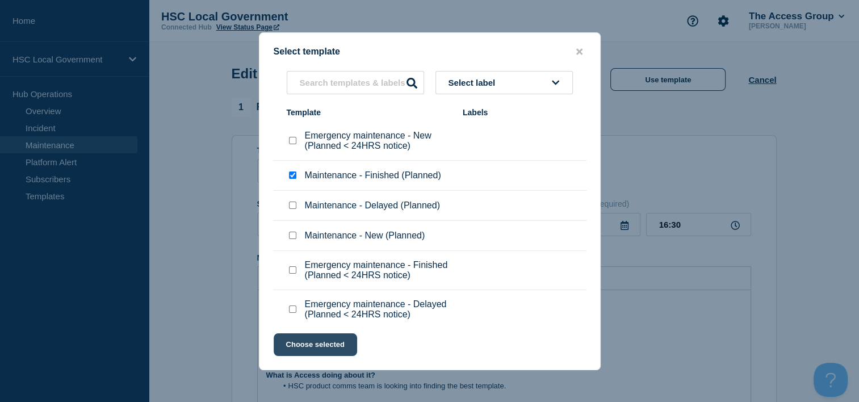 The width and height of the screenshot is (859, 402). What do you see at coordinates (378, 270) in the screenshot?
I see `p: Emergency maintenance - Finished (Planned < 24HRS notice)` at bounding box center [378, 270].